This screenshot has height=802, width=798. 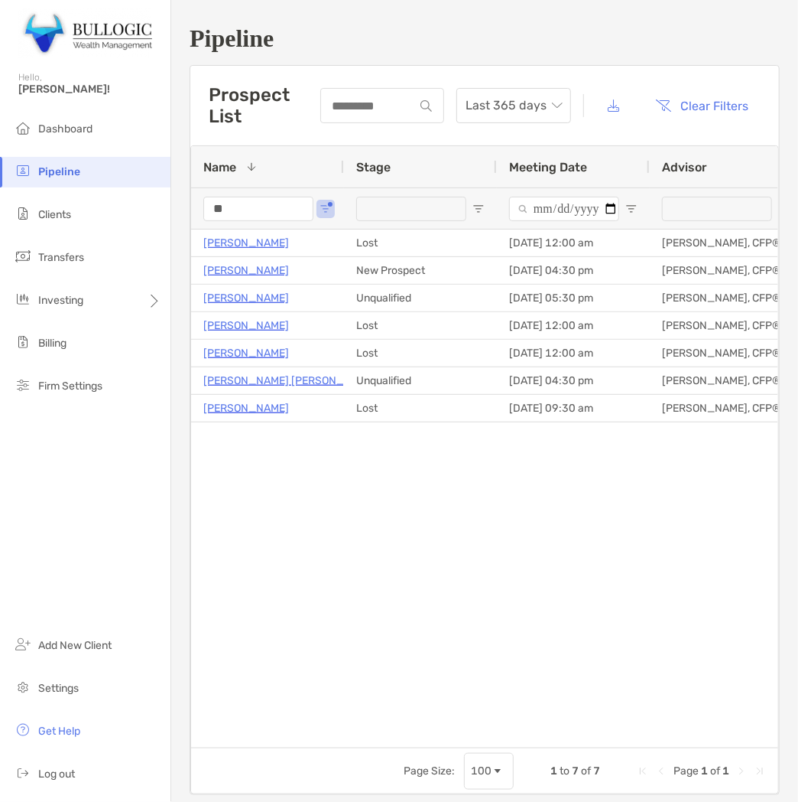 What do you see at coordinates (265, 106) in the screenshot?
I see `h3: Prospect List` at bounding box center [265, 106].